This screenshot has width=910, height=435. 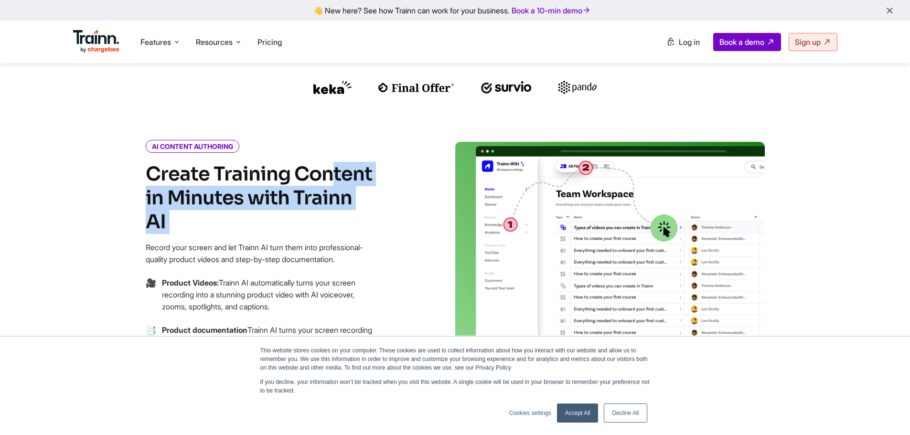 I want to click on p: Trainn AI turns your screen recording into step-by-step documentation with descriptions. Turn the..., so click(x=268, y=342).